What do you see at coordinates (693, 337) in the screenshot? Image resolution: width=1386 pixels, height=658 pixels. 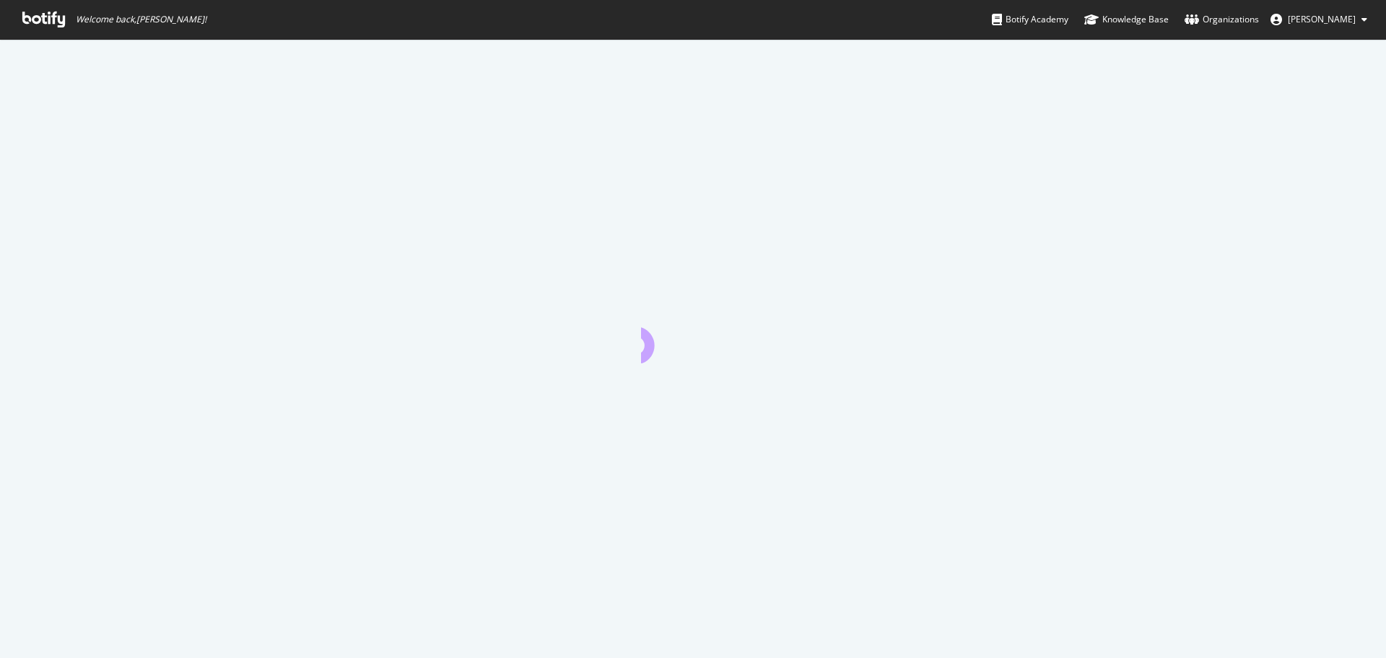 I see `div: animation` at bounding box center [693, 337].